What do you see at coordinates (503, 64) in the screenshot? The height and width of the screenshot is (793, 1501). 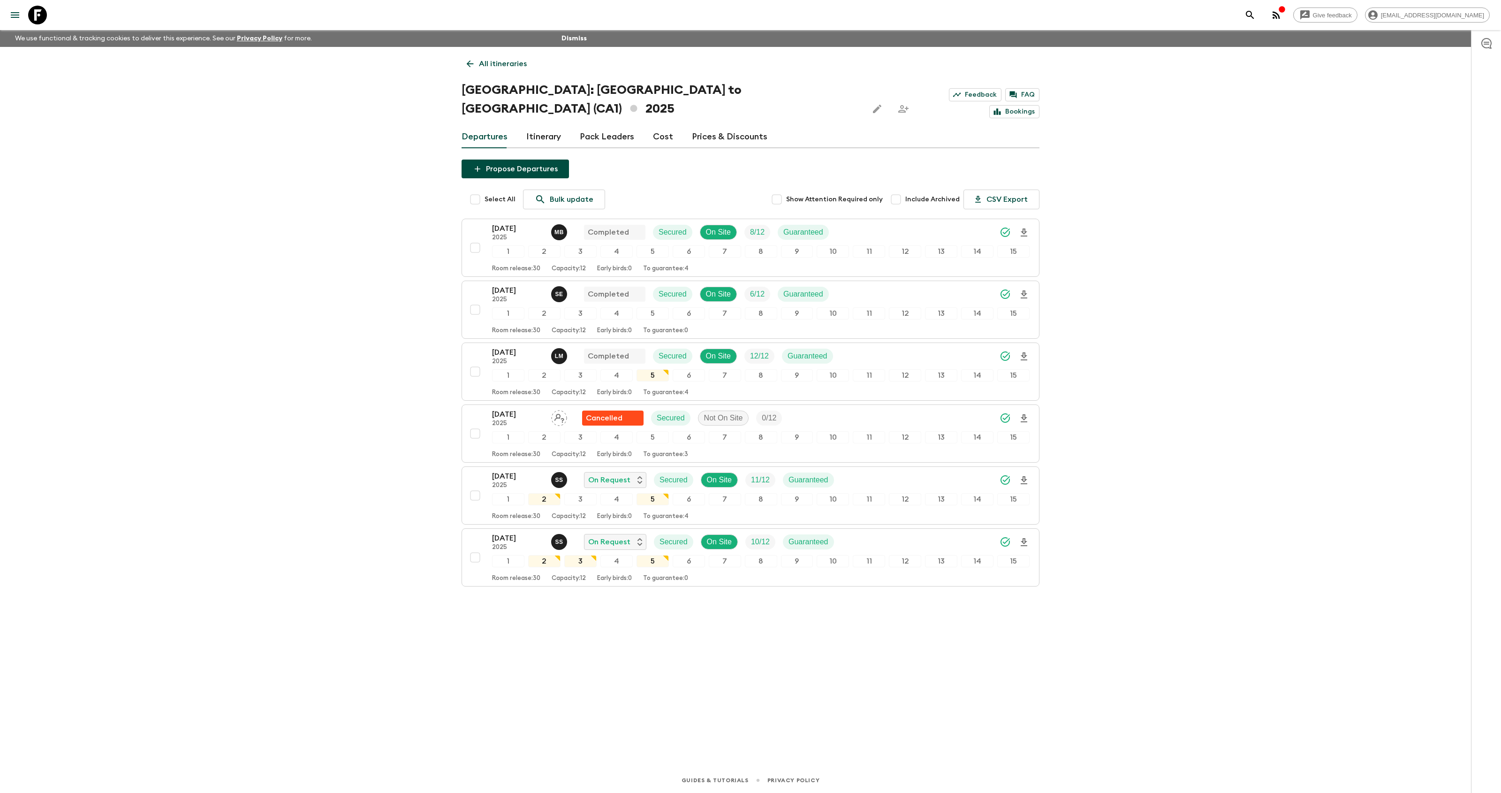 I see `p: All itineraries` at bounding box center [503, 64].